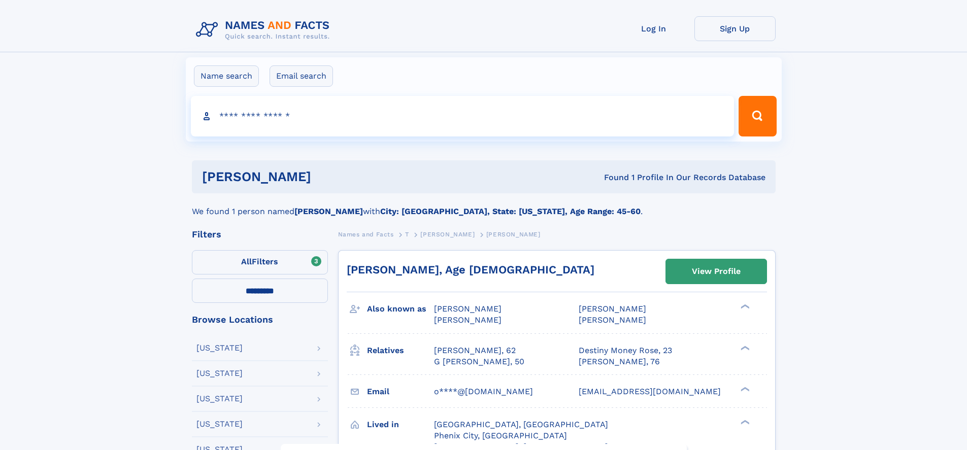 The width and height of the screenshot is (967, 450). What do you see at coordinates (462, 116) in the screenshot?
I see `input: search input` at bounding box center [462, 116].